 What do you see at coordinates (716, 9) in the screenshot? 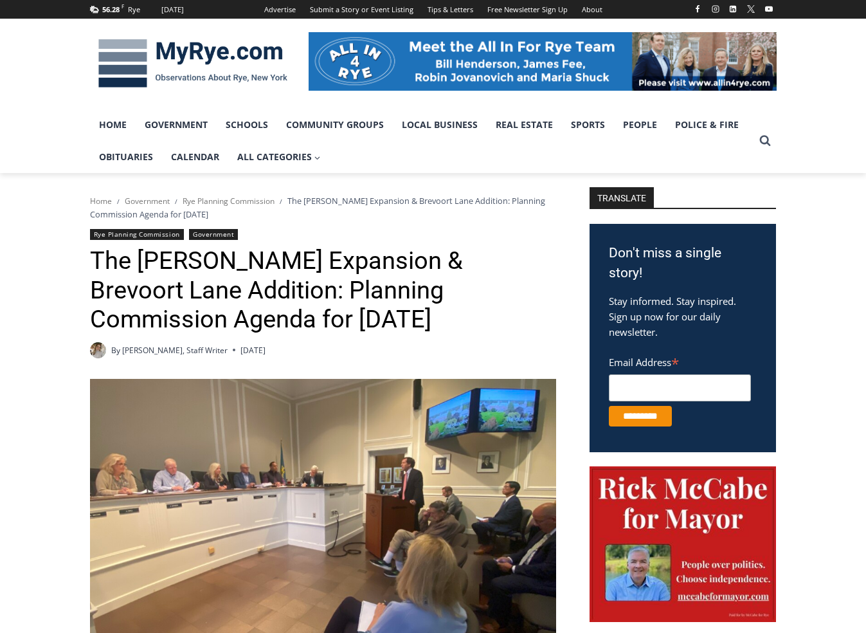
I see `a: Instagram` at bounding box center [716, 9].